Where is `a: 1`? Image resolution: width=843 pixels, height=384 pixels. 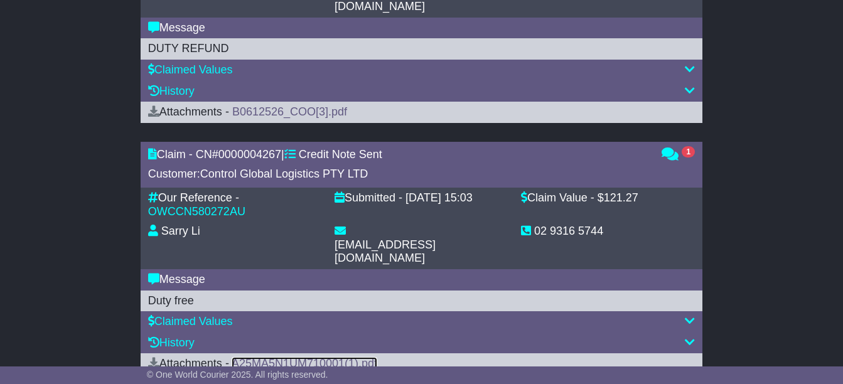
a: 1 is located at coordinates (678, 154).